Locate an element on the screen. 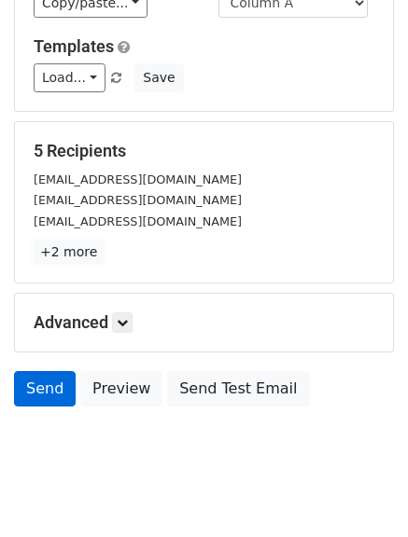 This screenshot has height=537, width=408. h5: 5 Recipients is located at coordinates (203, 151).